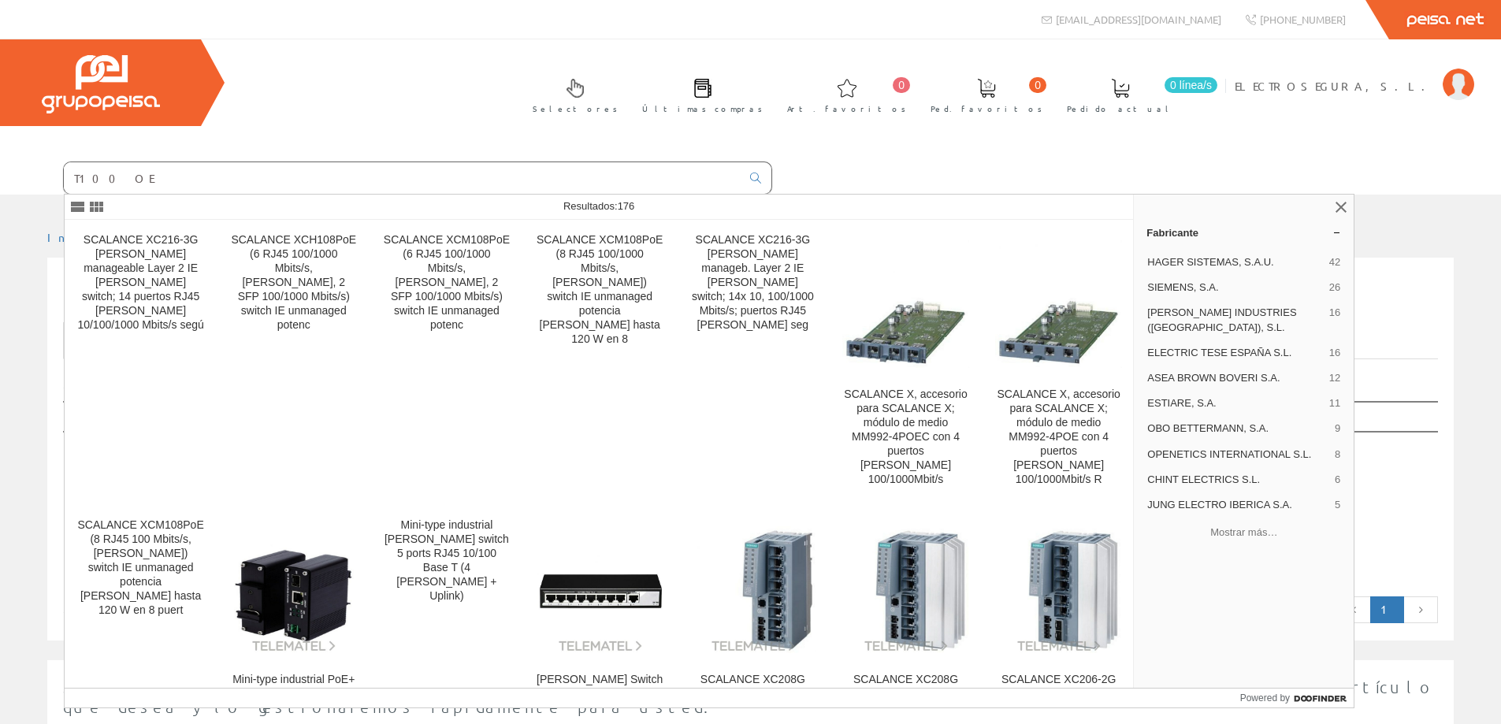  Describe the element at coordinates (749, 697) in the screenshot. I see `span: Si no ha encontrado algún artículo en nuestro catálogo introduzca aquí la cantidad y la descripci...` at that location.